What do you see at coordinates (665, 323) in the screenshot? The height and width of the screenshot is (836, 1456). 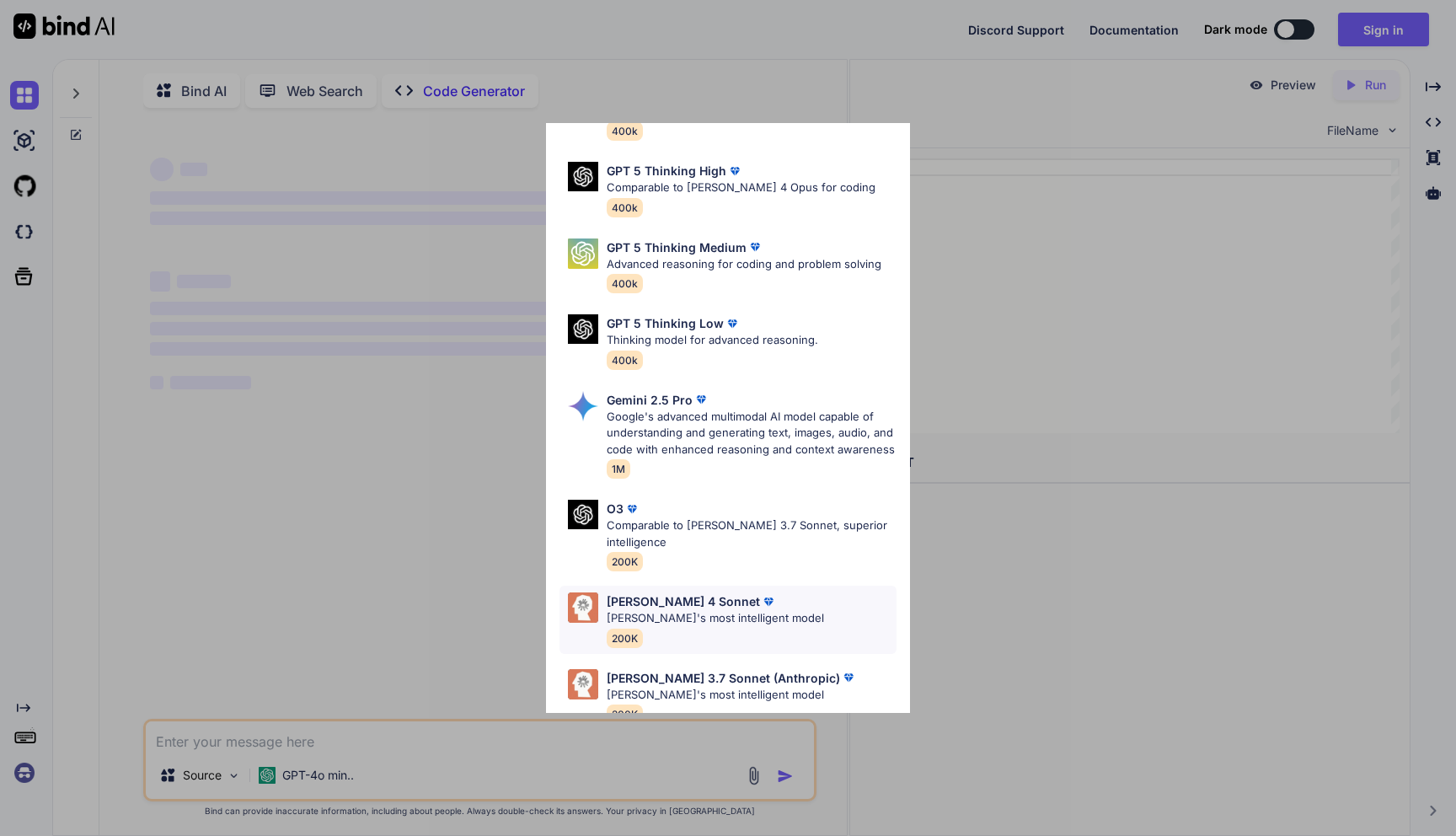 I see `p: GPT 5 Thinking Low` at bounding box center [665, 323].